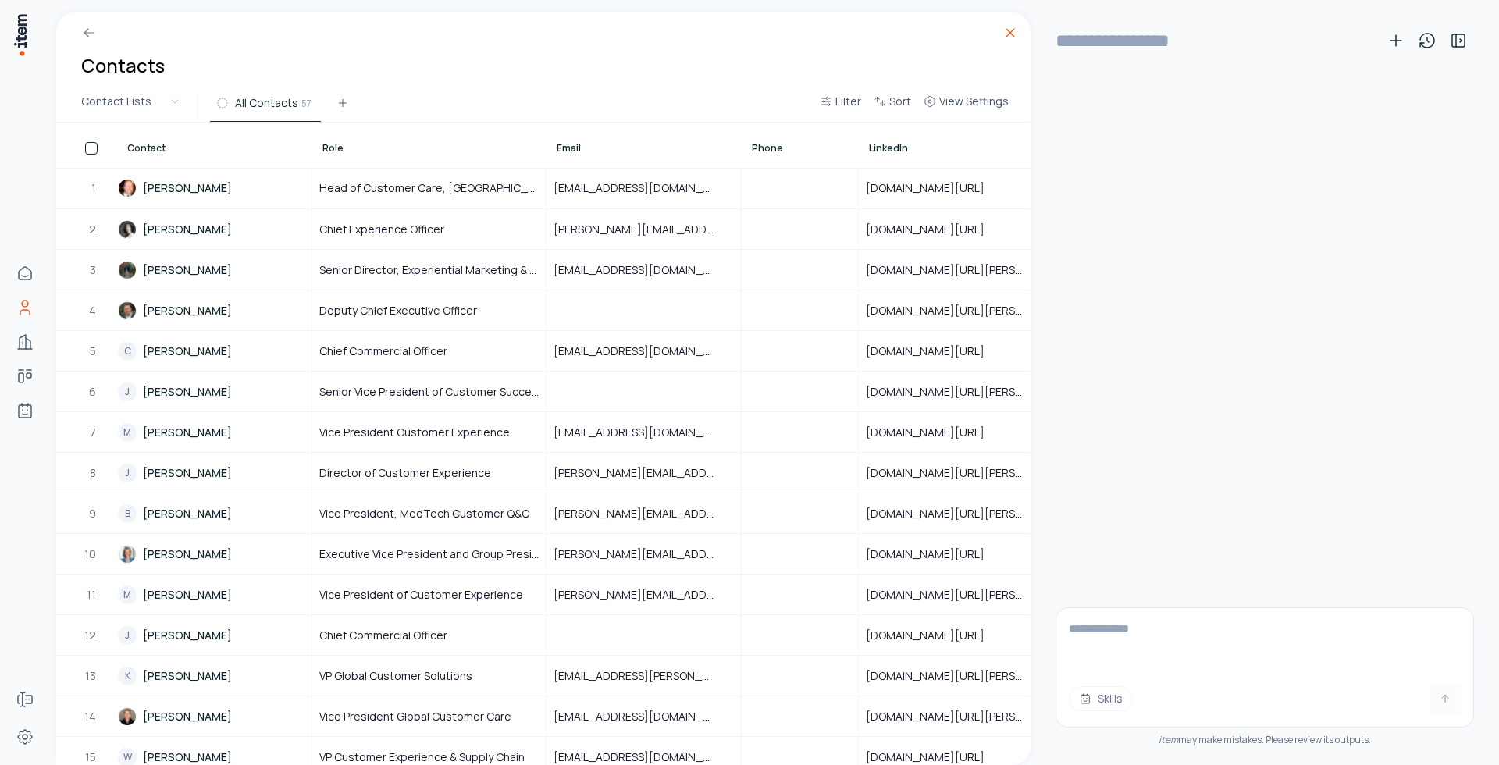  Describe the element at coordinates (889, 148) in the screenshot. I see `span: LinkedIn` at that location.